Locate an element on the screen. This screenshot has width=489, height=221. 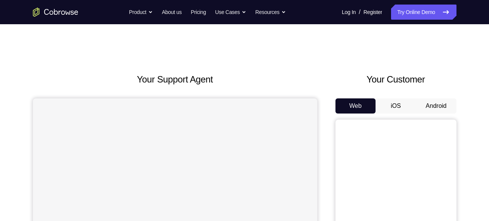
button: Resources is located at coordinates (270, 12).